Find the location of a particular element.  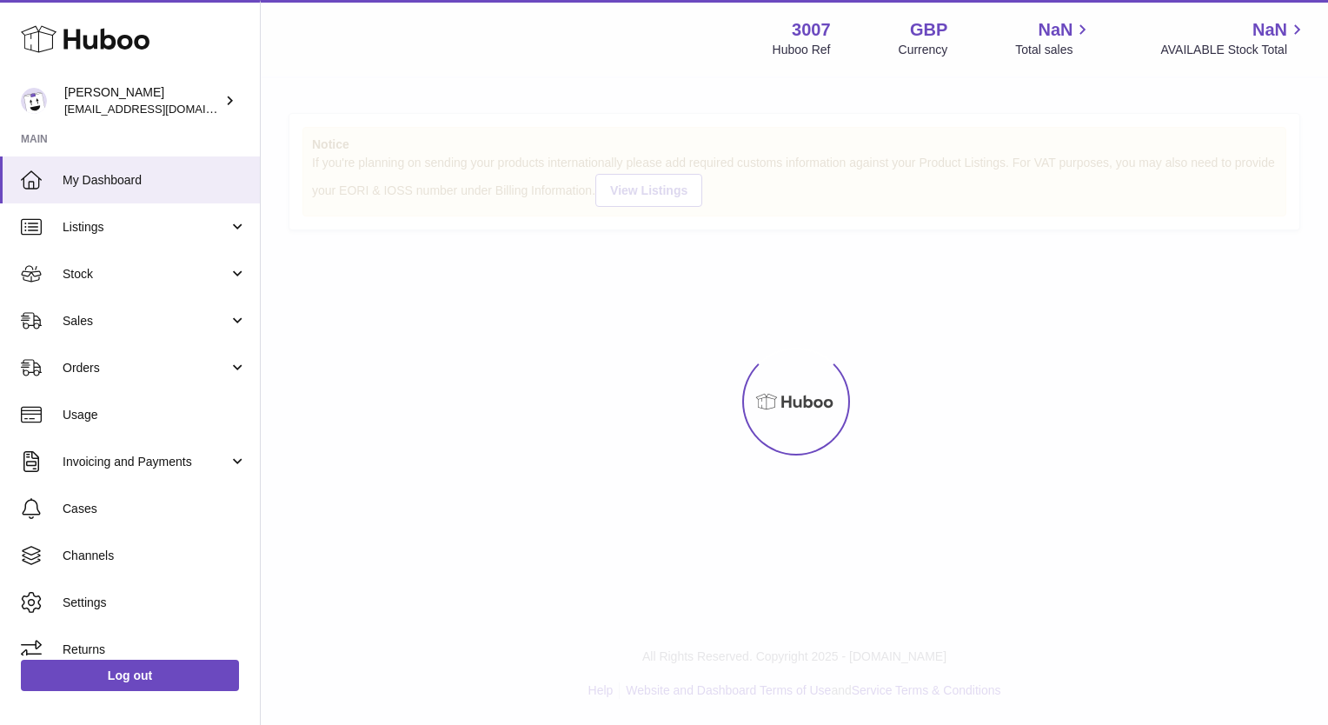

span: My Dashboard is located at coordinates (155, 180).